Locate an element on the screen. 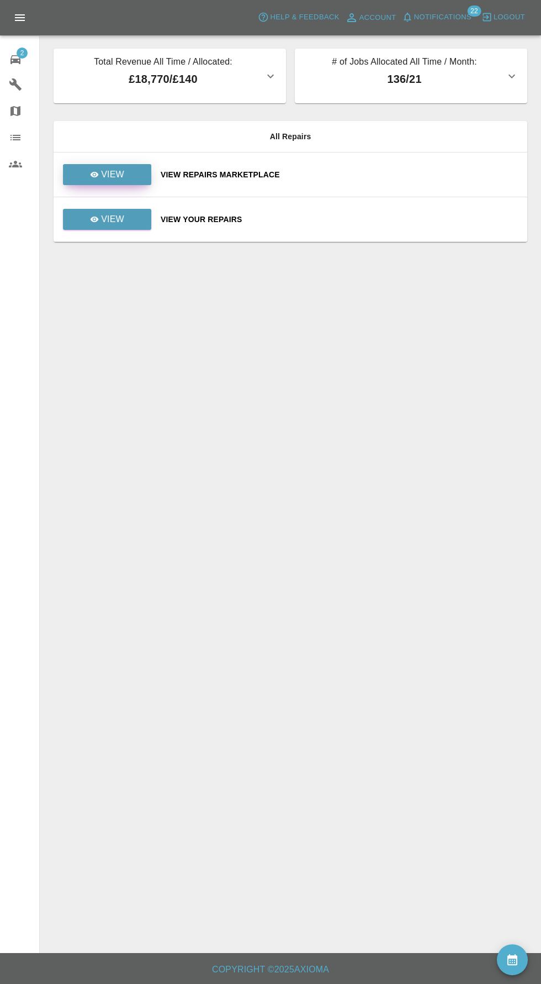 This screenshot has height=984, width=541. p: # of Jobs Allocated All Time / Month: is located at coordinates (404, 63).